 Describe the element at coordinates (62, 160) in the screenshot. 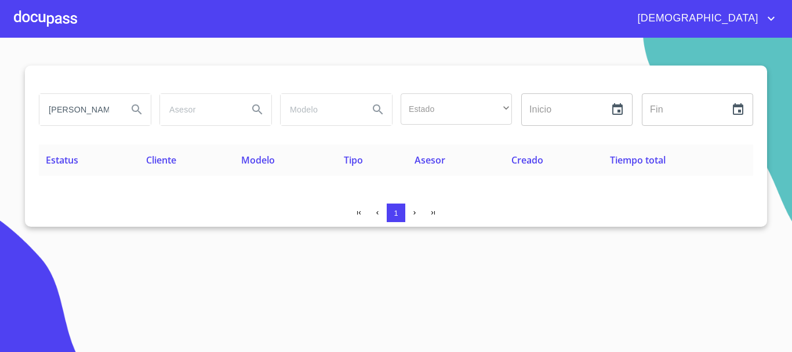

I see `span: Estatus` at that location.